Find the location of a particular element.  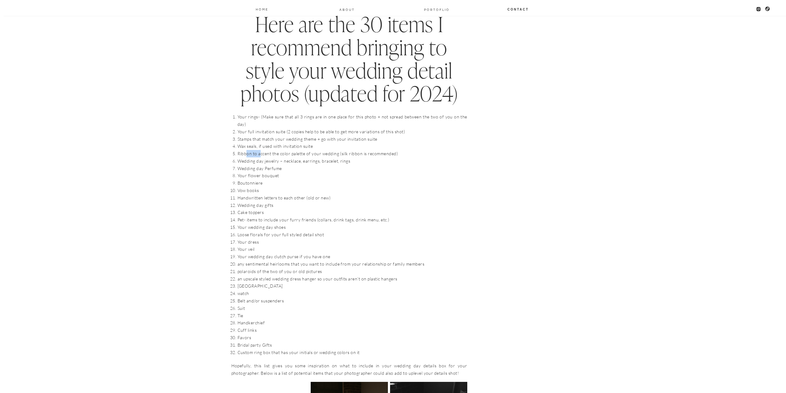

li: Your wedding day clutch purse if you have one is located at coordinates (352, 256).